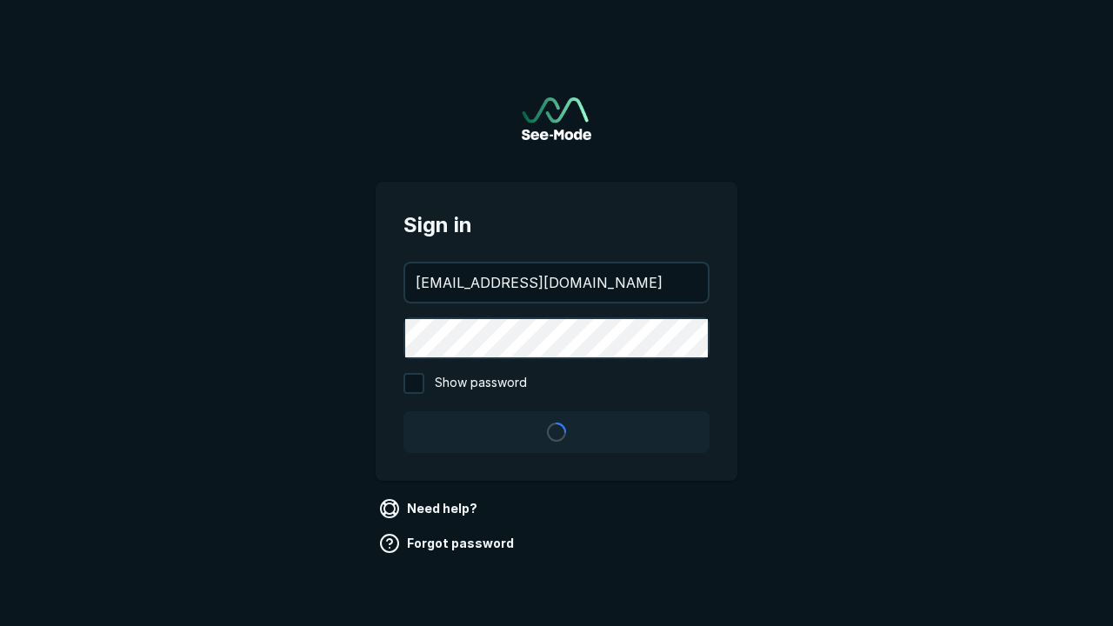 The width and height of the screenshot is (1113, 626). Describe the element at coordinates (556, 118) in the screenshot. I see `img: See-Mode Logo` at that location.